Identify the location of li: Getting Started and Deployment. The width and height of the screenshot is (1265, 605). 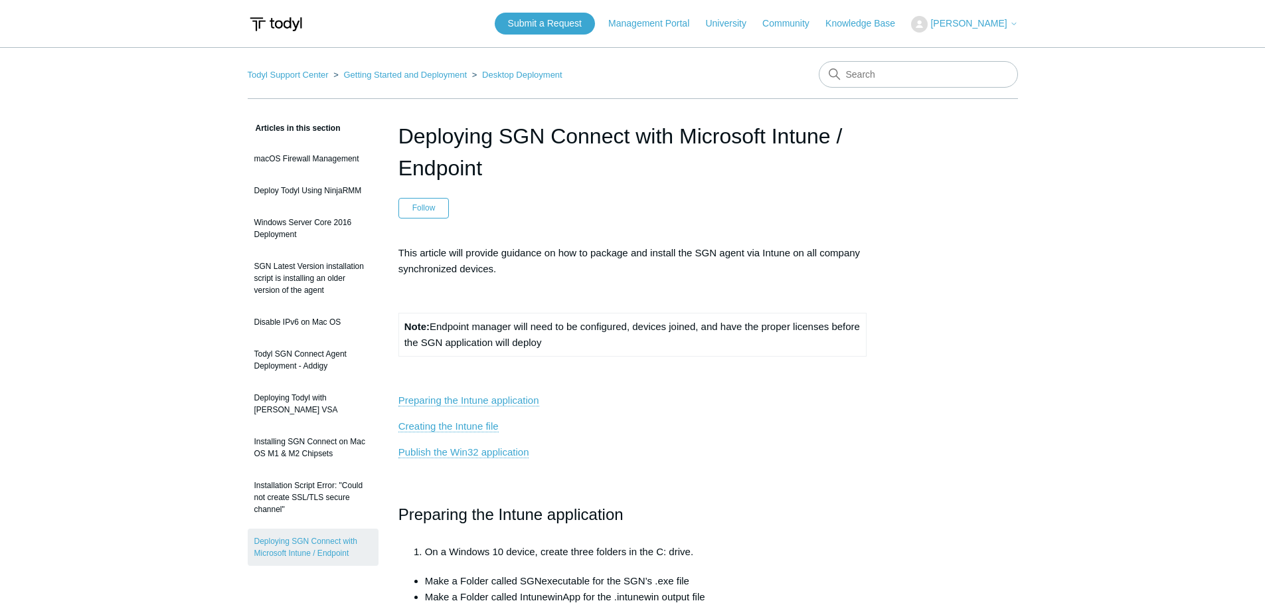
(400, 74).